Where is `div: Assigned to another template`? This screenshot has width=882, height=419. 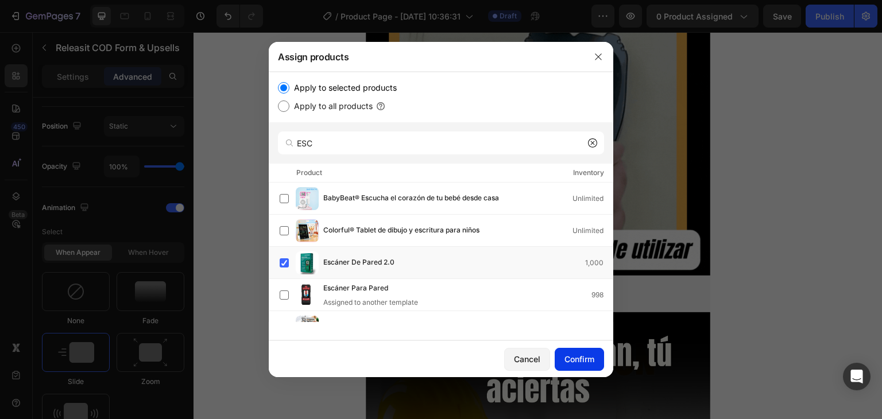 div: Assigned to another template is located at coordinates (371, 303).